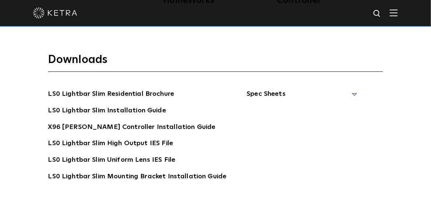 The image size is (431, 203). I want to click on a: LS0 Lightbar Slim Mounting Bracket Installation Guide, so click(137, 177).